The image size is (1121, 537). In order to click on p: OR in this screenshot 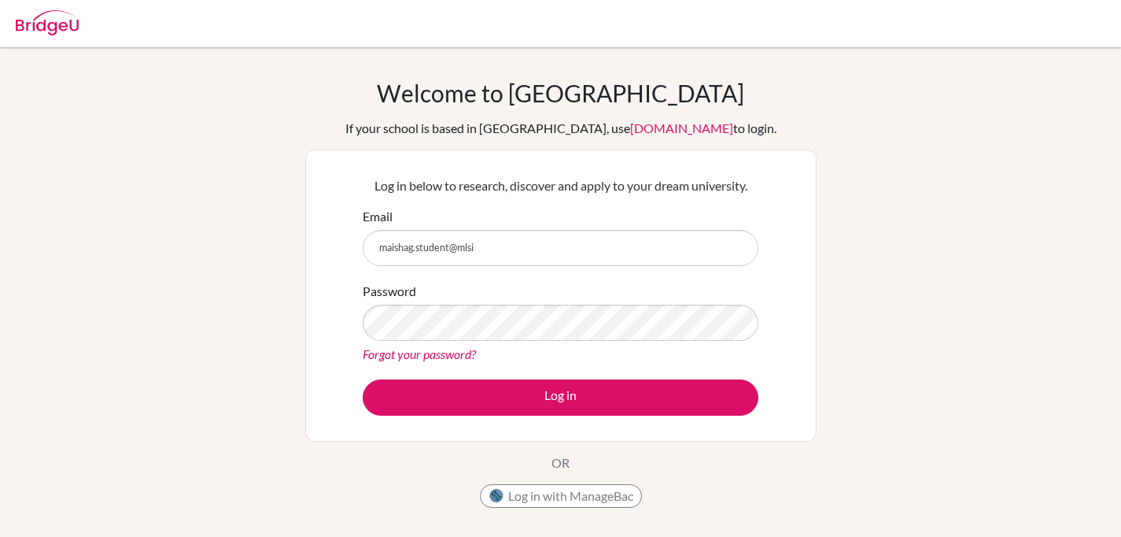, I will do `click(560, 463)`.